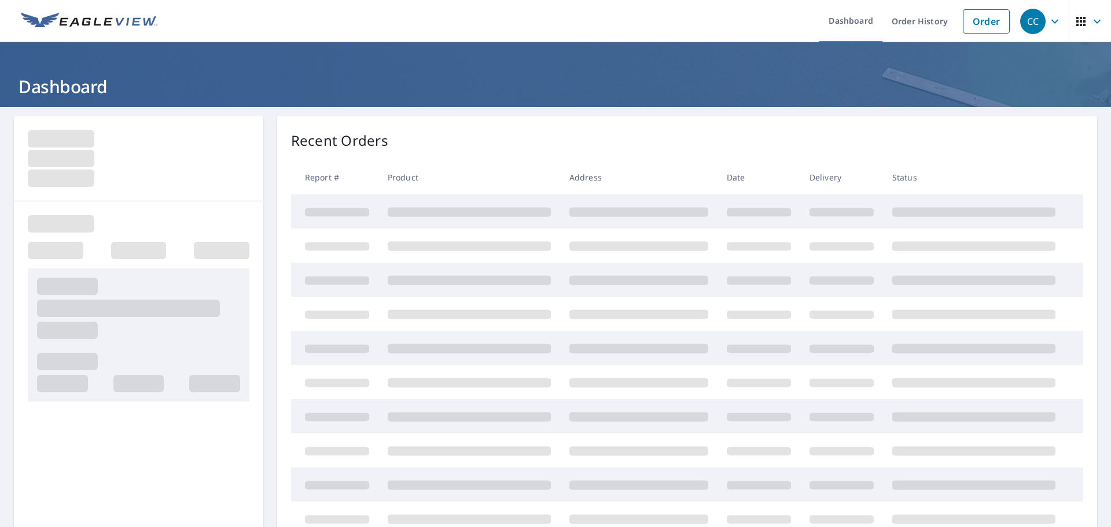 This screenshot has width=1111, height=527. What do you see at coordinates (841, 177) in the screenshot?
I see `th: Delivery` at bounding box center [841, 177].